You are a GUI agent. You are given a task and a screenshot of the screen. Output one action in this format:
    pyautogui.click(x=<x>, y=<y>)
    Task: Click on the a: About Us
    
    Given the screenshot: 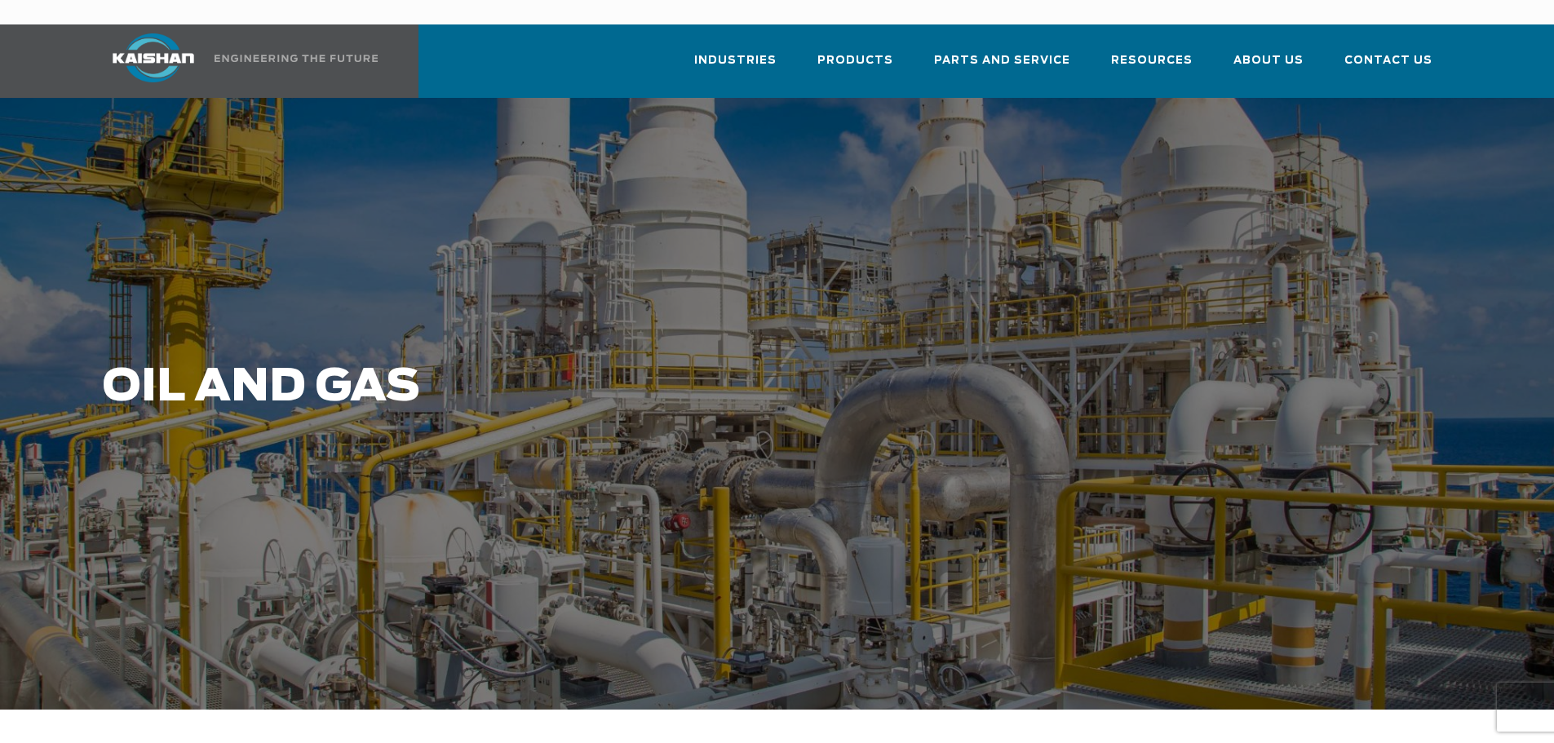 What is the action you would take?
    pyautogui.click(x=1269, y=67)
    